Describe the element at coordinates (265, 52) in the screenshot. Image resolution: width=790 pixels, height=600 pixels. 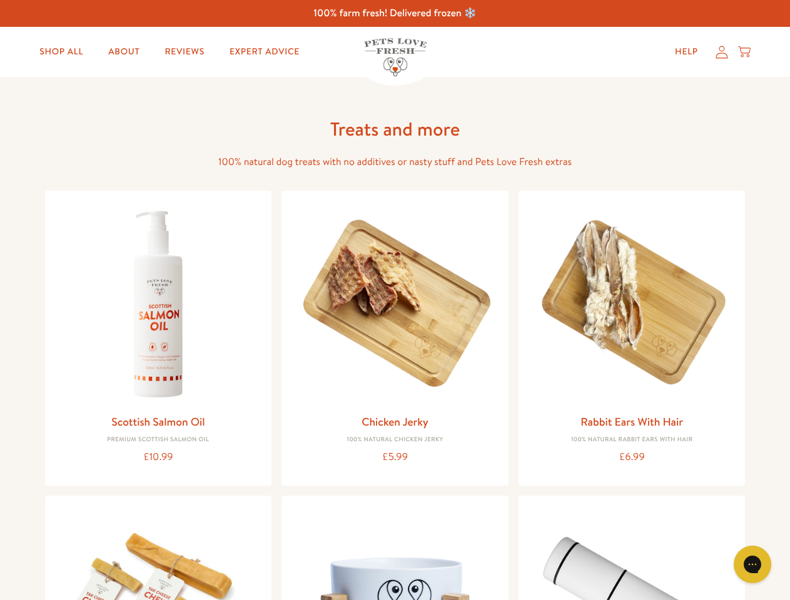
I see `a: Expert Advice` at that location.